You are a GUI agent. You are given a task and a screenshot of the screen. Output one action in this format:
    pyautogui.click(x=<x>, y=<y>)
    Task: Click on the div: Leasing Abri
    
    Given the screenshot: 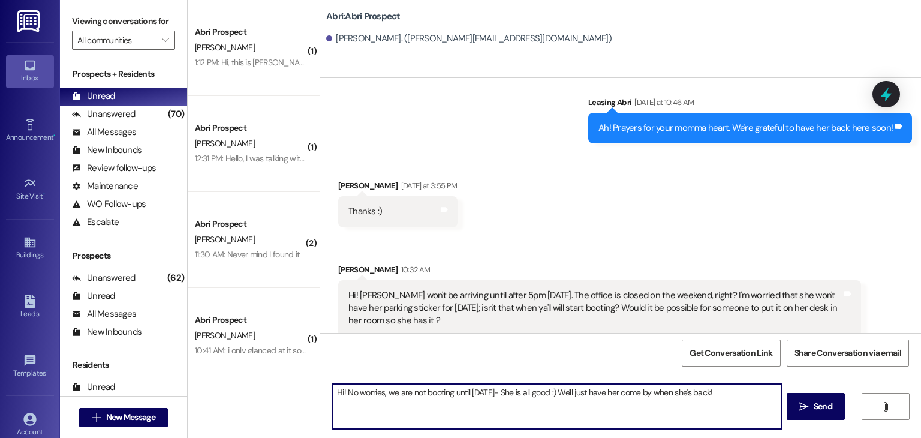 What is the action you would take?
    pyautogui.click(x=751, y=104)
    